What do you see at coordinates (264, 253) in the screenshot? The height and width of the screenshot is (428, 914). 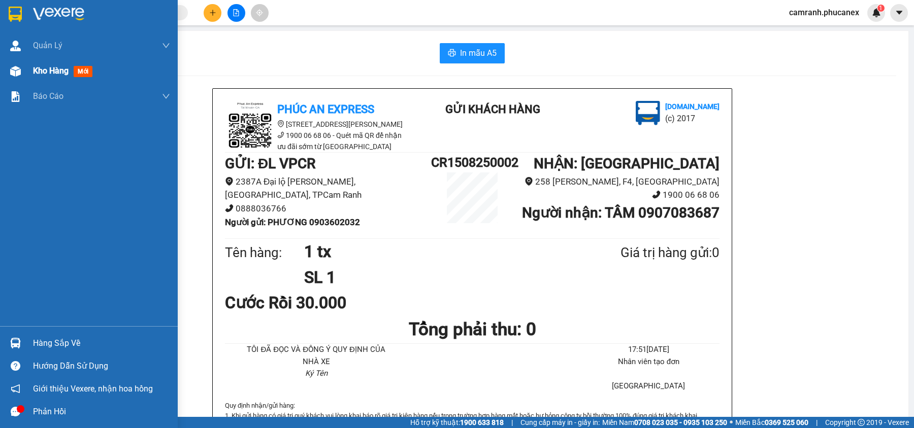 I see `div: Tên hàng:` at bounding box center [264, 253].